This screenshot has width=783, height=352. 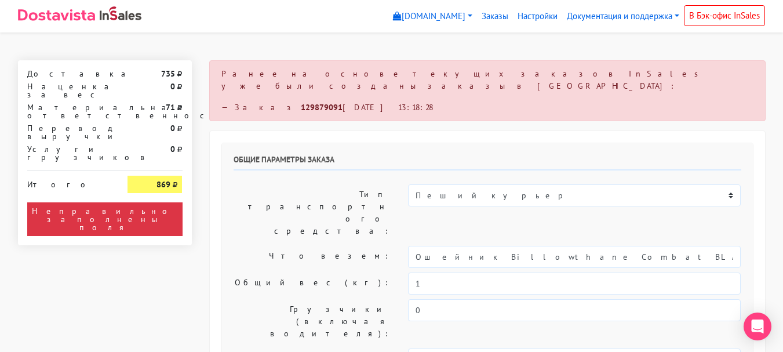 I want to click on a: Настройки, so click(x=537, y=16).